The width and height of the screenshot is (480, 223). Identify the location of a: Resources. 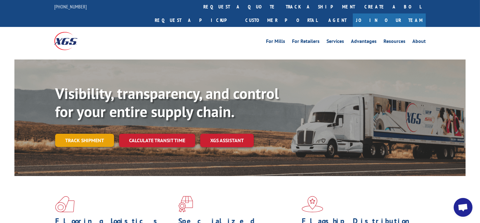
(395, 42).